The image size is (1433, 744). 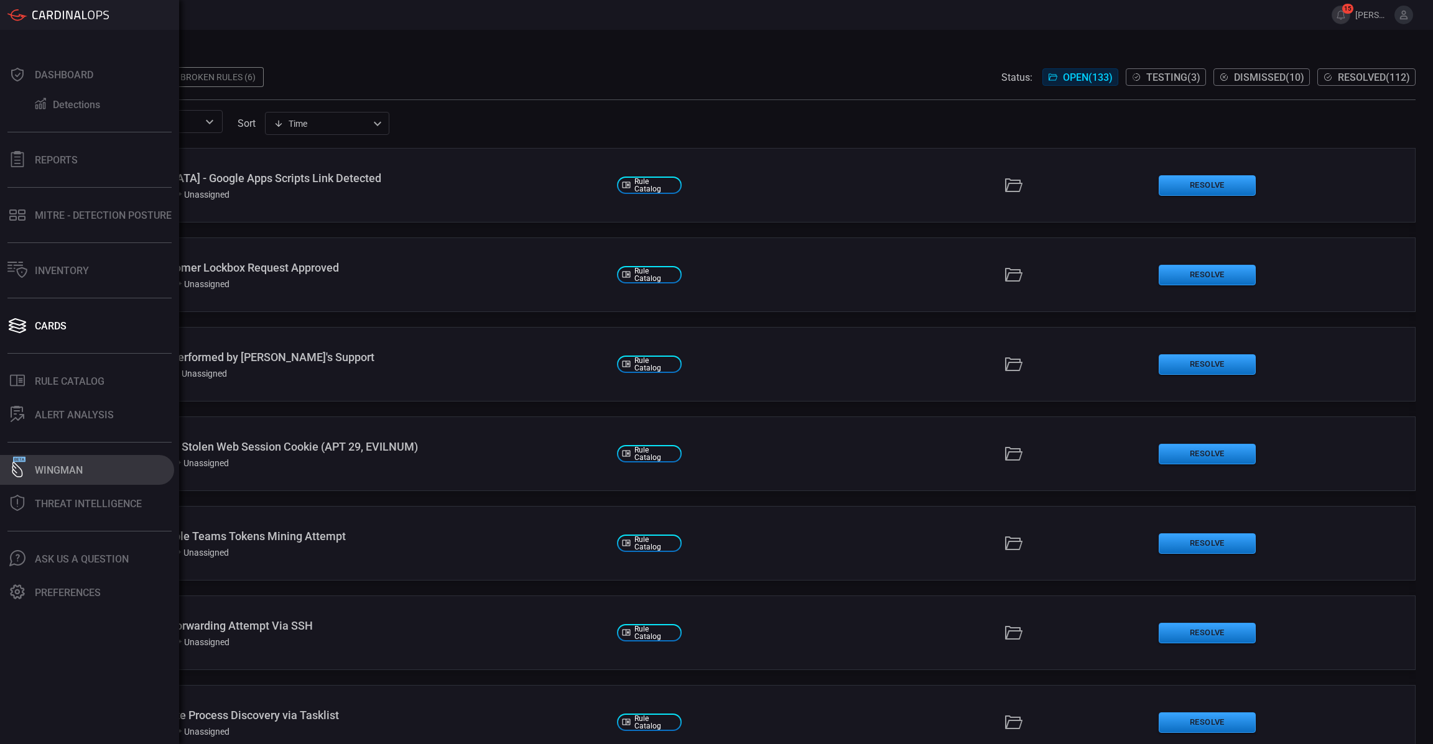 I want to click on span: 15, so click(x=1347, y=9).